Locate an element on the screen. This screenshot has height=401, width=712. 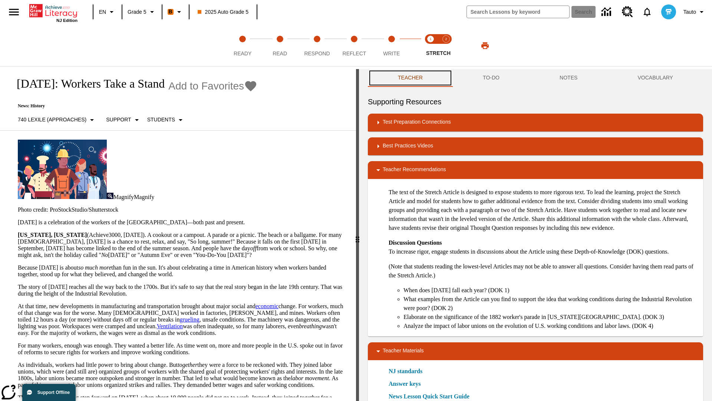
span: Support Offline is located at coordinates (53, 392).